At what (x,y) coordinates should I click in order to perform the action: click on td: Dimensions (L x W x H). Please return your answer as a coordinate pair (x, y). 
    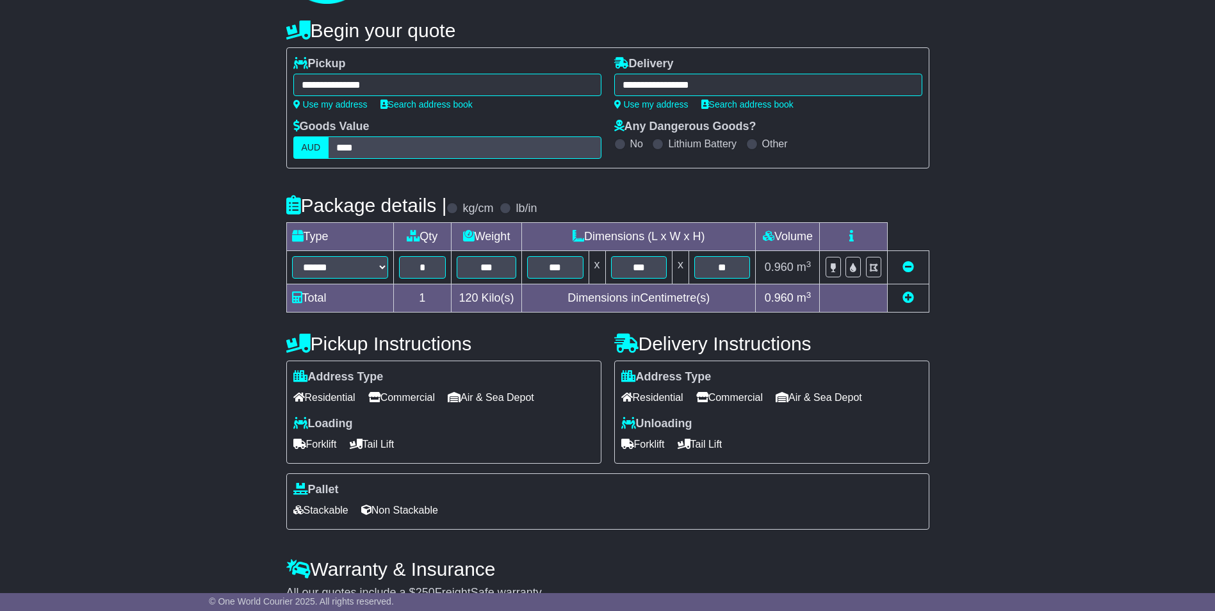
    Looking at the image, I should click on (639, 237).